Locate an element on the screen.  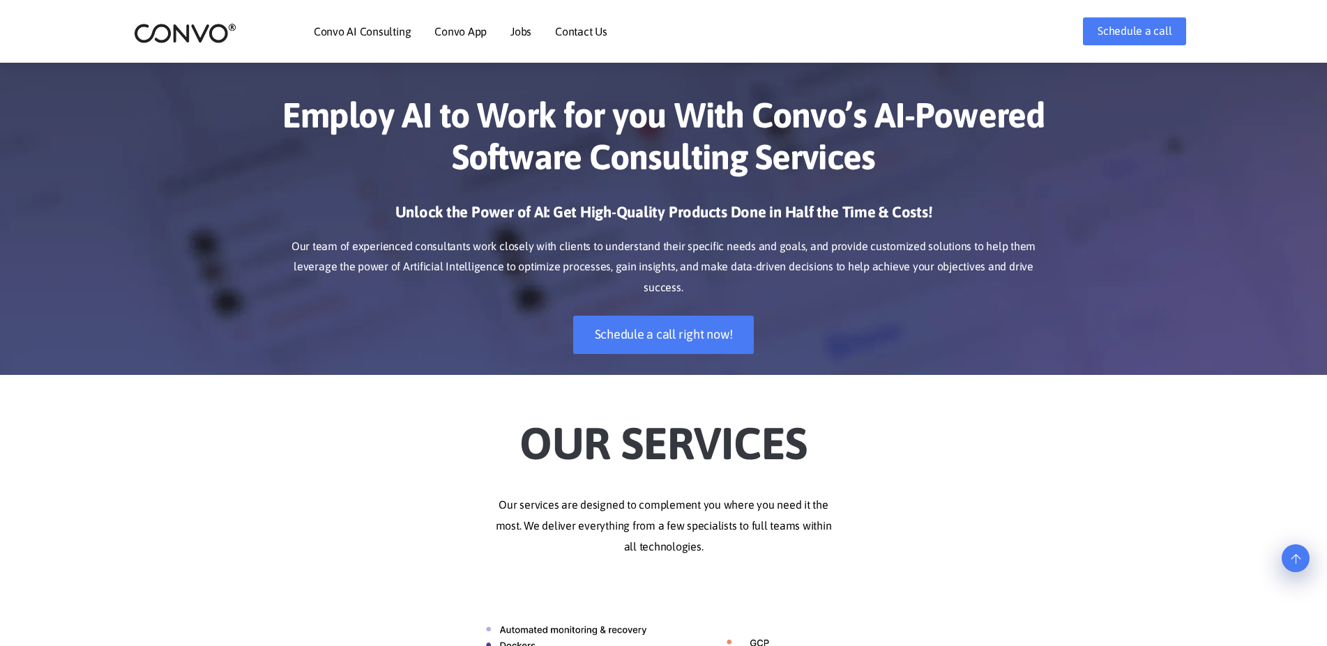
a: Convo App is located at coordinates (460, 31).